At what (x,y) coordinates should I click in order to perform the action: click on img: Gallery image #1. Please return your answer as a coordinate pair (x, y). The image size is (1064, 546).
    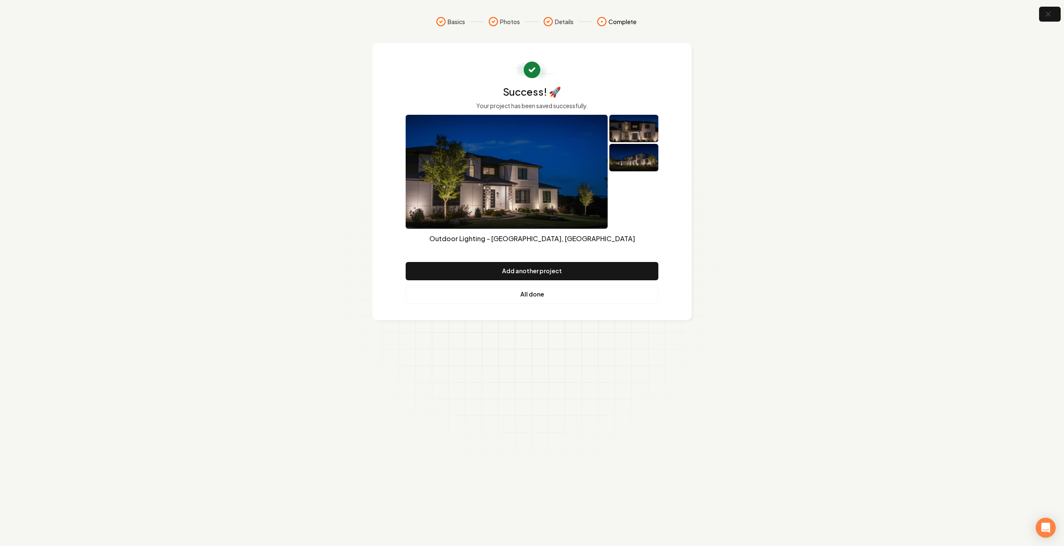
    Looking at the image, I should click on (634, 128).